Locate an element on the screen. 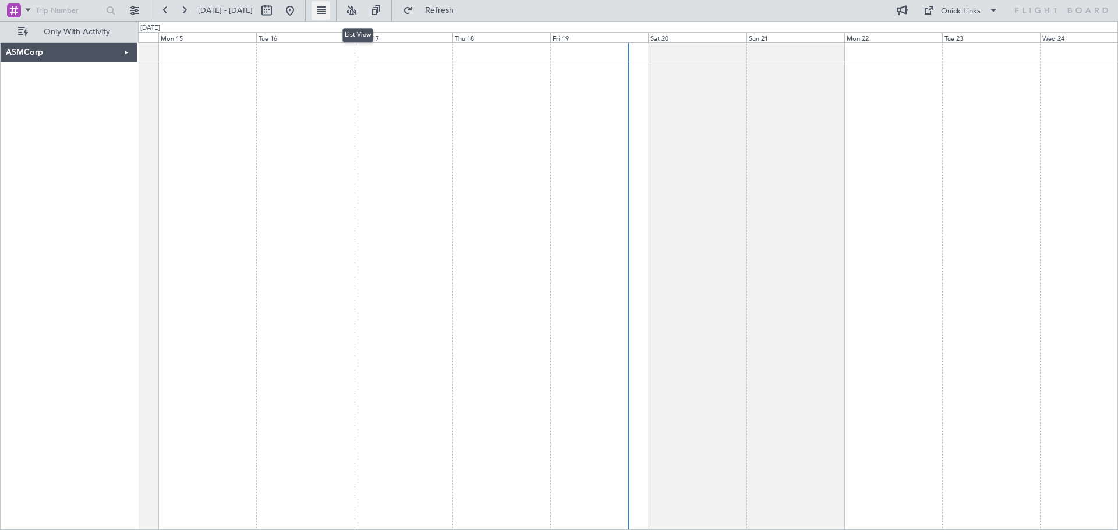 This screenshot has height=530, width=1118. span: Refresh is located at coordinates (440, 10).